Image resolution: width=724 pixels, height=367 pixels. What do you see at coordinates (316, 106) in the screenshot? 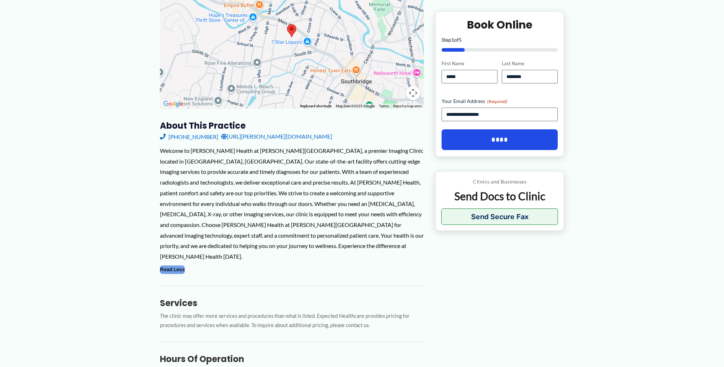
I see `button: Keyboard shortcuts` at bounding box center [316, 106].